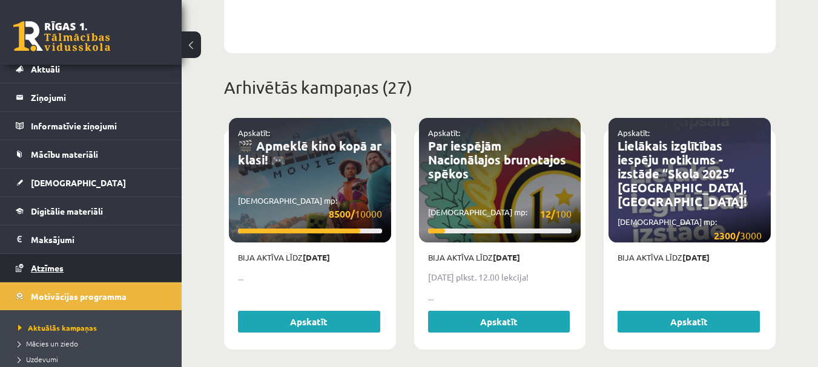 This screenshot has height=367, width=818. What do you see at coordinates (341, 214) in the screenshot?
I see `strong: 8500/` at bounding box center [341, 214].